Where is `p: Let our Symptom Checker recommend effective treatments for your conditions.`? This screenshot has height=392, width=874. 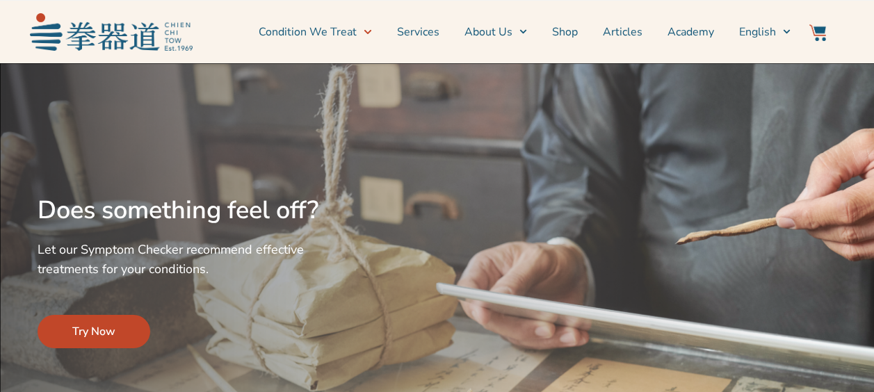 p: Let our Symptom Checker recommend effective treatments for your conditions. is located at coordinates (193, 259).